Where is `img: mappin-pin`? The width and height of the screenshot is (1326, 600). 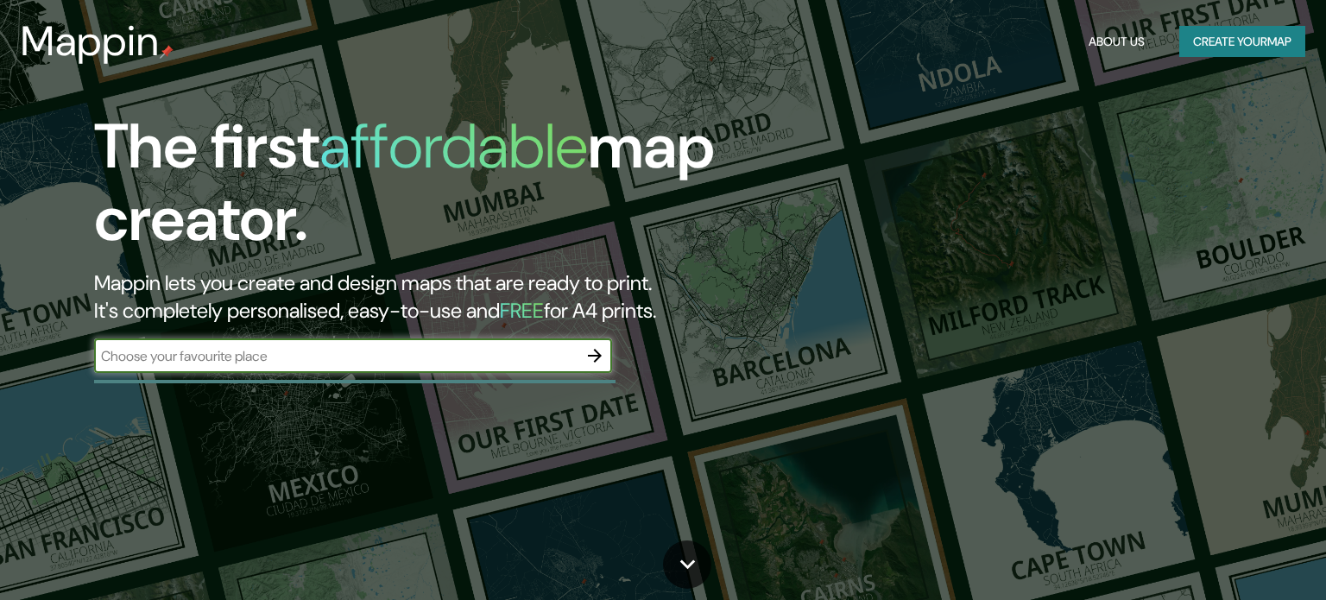
img: mappin-pin is located at coordinates (167, 52).